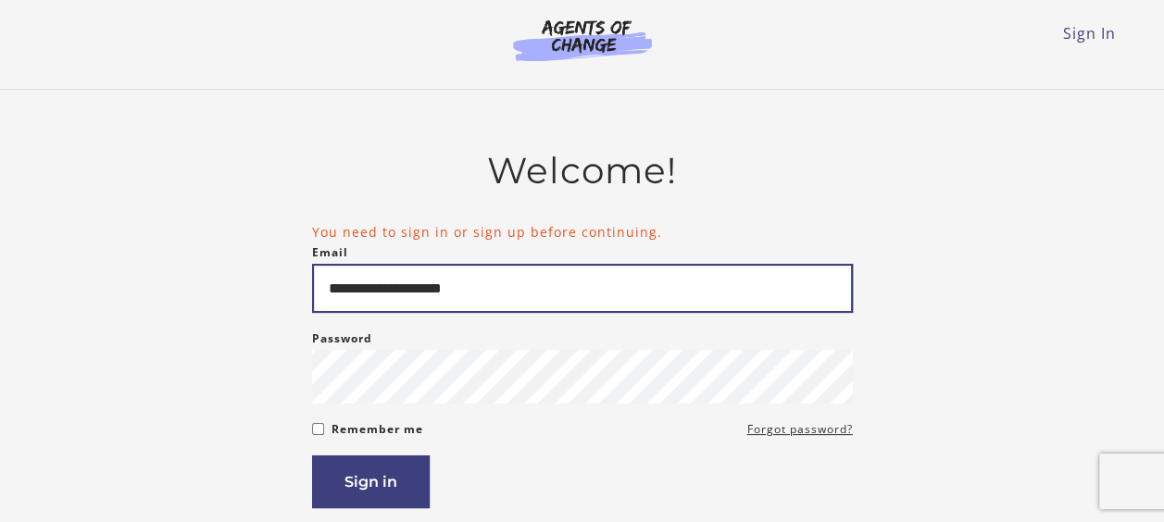 This screenshot has height=522, width=1164. Describe the element at coordinates (583, 170) in the screenshot. I see `h2: Welcome!` at that location.